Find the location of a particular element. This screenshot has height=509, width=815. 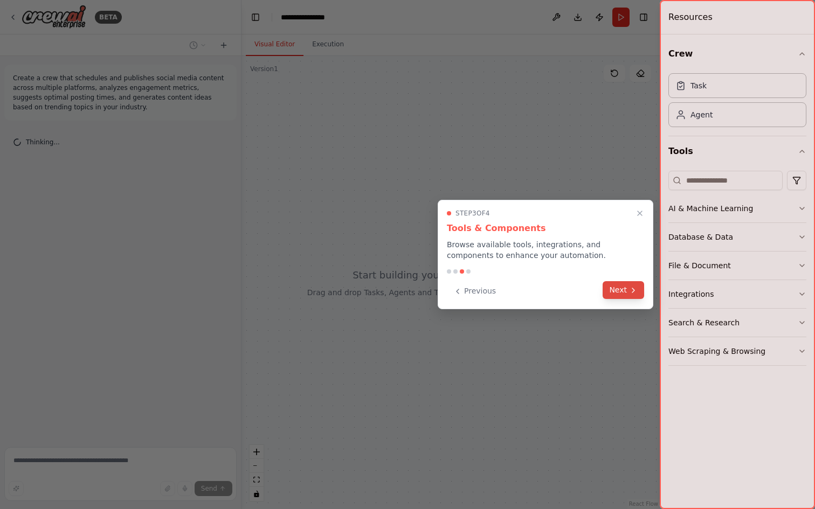

button: Previous is located at coordinates (474, 291).